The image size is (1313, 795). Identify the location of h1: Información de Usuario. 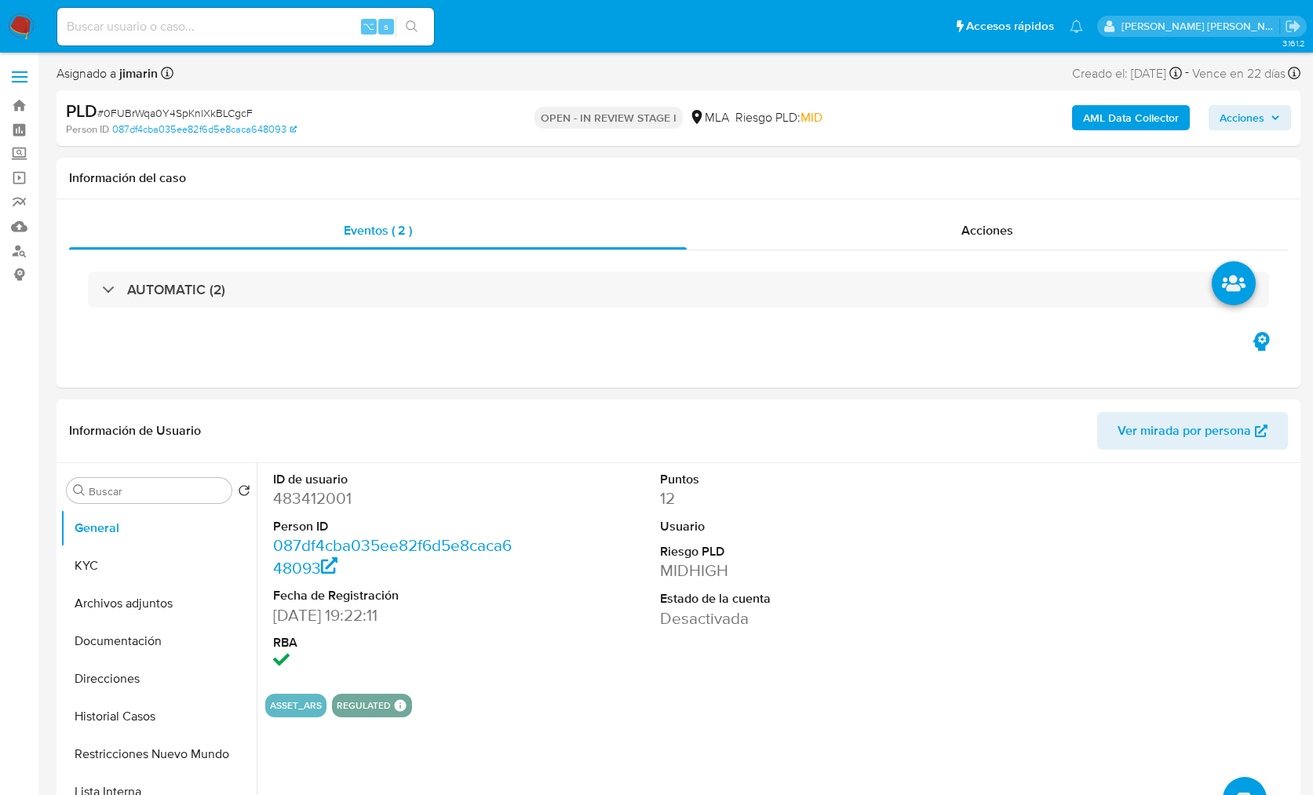
(135, 431).